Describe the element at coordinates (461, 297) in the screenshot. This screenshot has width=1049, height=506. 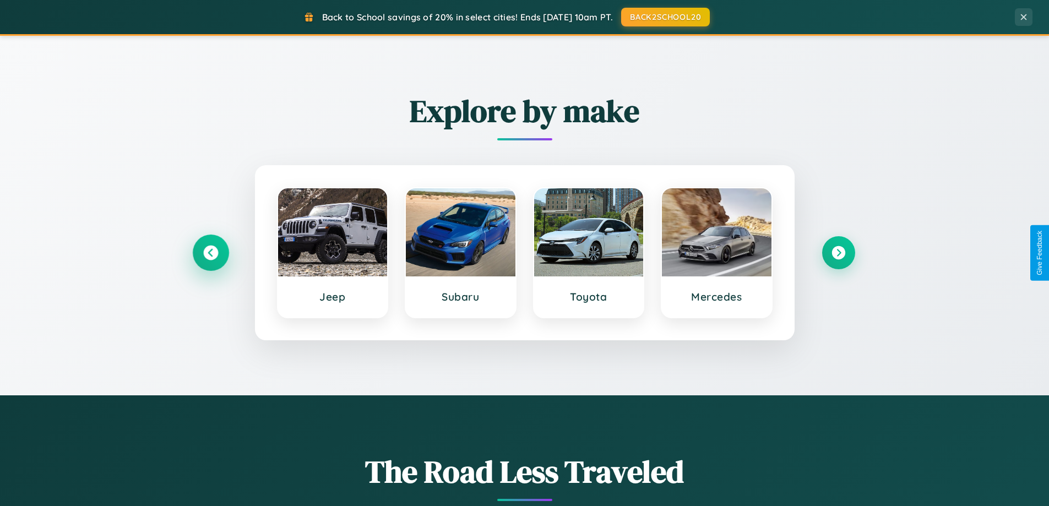
I see `h3: Subaru` at that location.